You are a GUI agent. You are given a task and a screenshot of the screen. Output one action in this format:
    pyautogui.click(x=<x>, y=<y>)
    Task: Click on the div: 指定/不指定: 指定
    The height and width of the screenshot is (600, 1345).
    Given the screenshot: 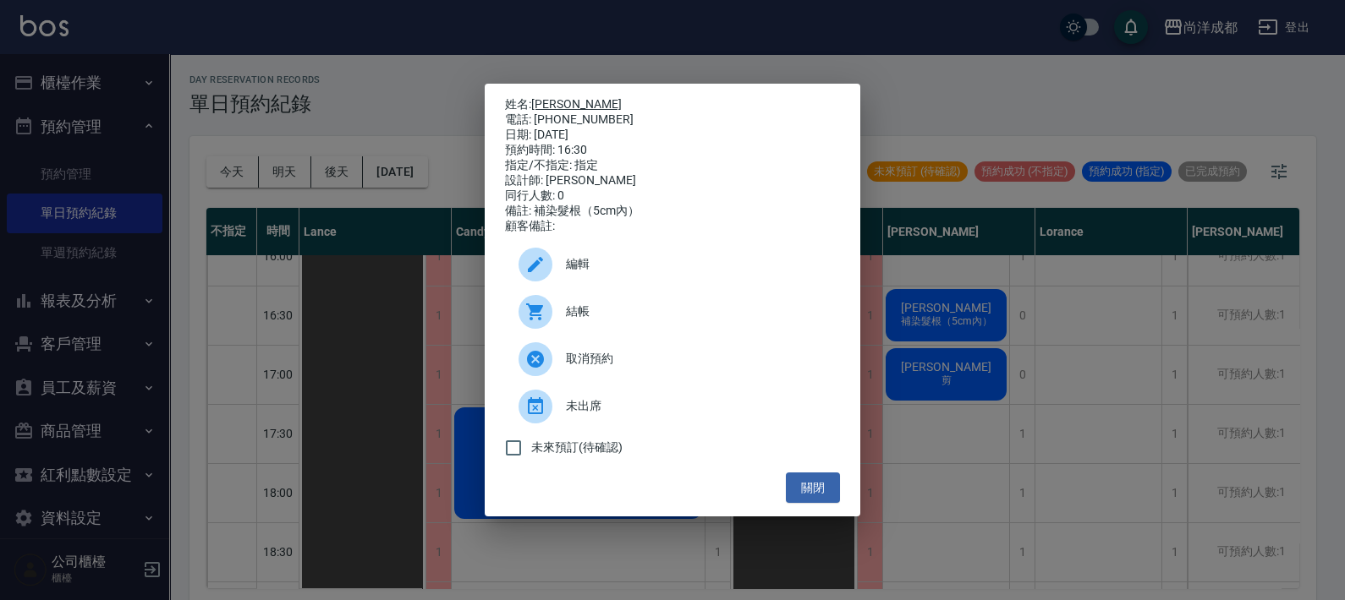 What is the action you would take?
    pyautogui.click(x=672, y=166)
    